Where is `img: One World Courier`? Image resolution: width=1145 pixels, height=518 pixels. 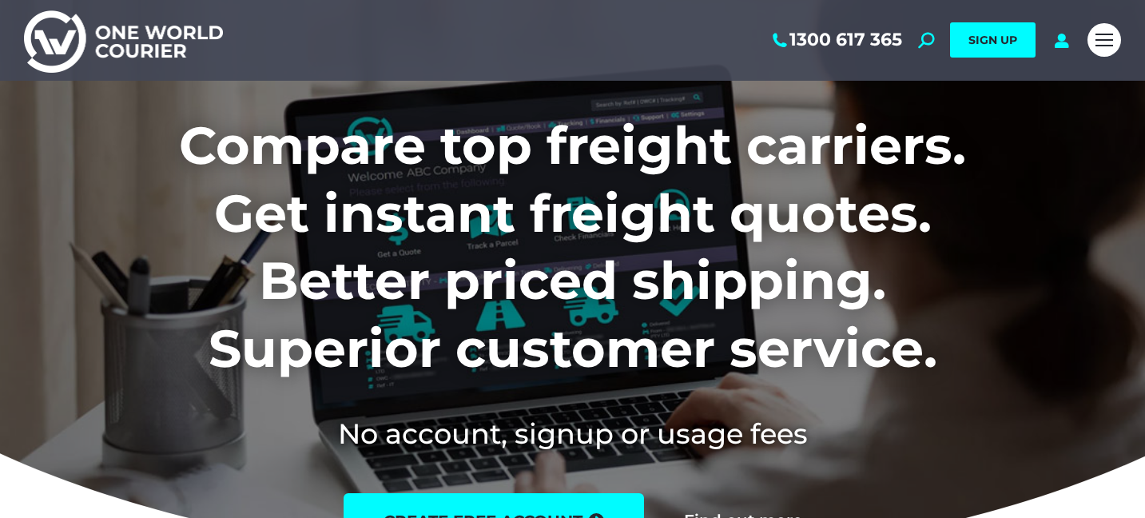 img: One World Courier is located at coordinates (123, 40).